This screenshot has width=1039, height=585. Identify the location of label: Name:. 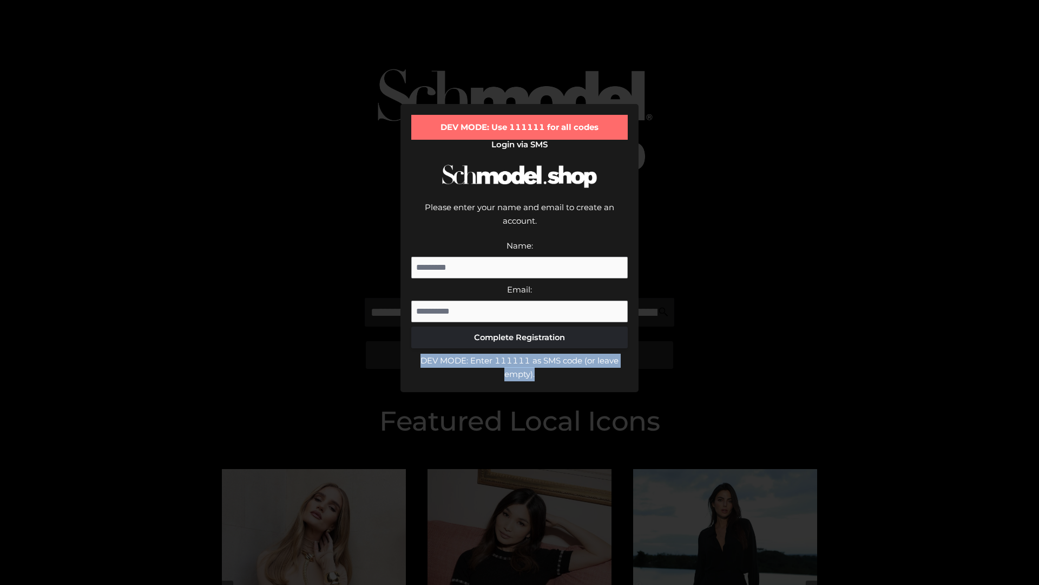
(520, 245).